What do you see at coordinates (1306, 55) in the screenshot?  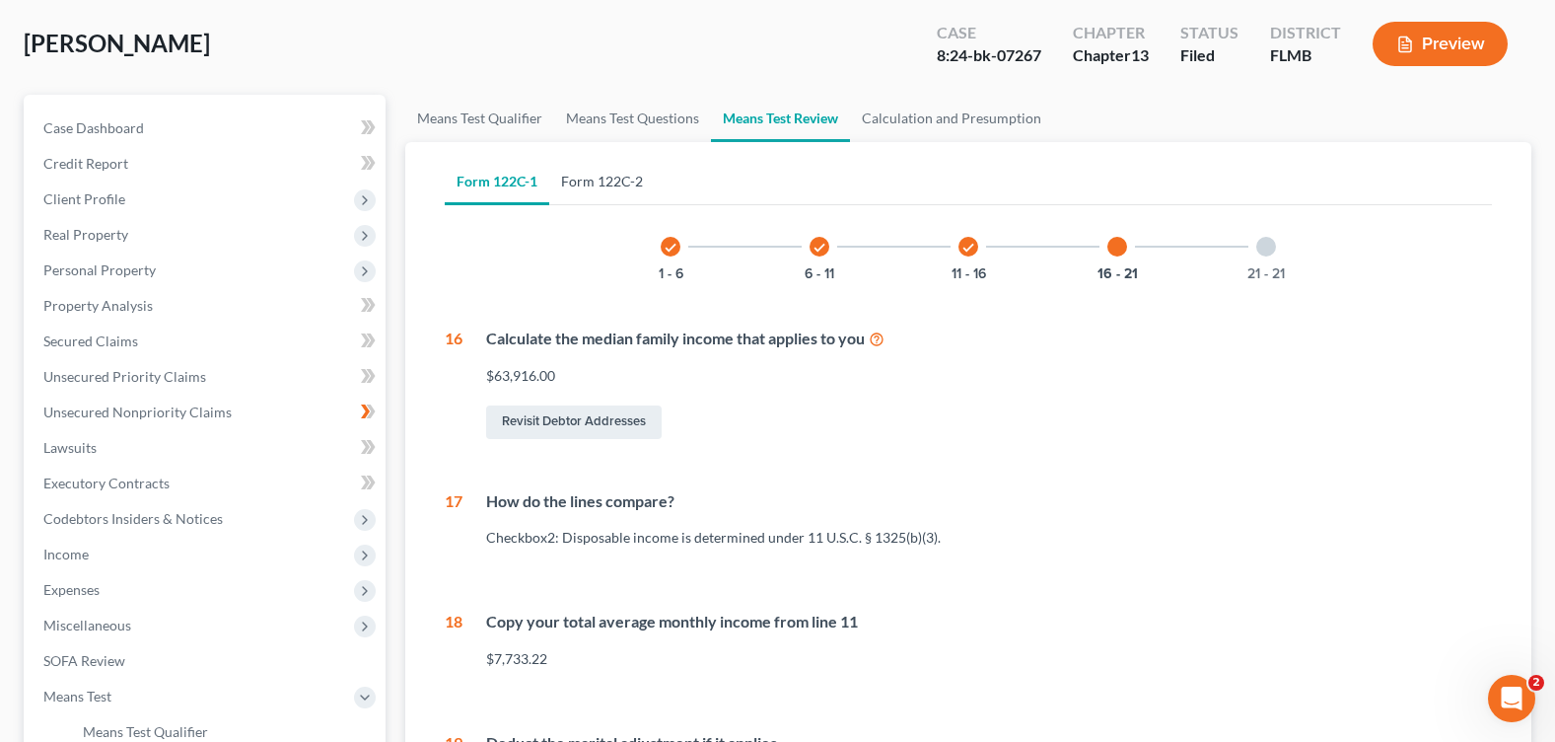 I see `div: FLMB` at bounding box center [1306, 55].